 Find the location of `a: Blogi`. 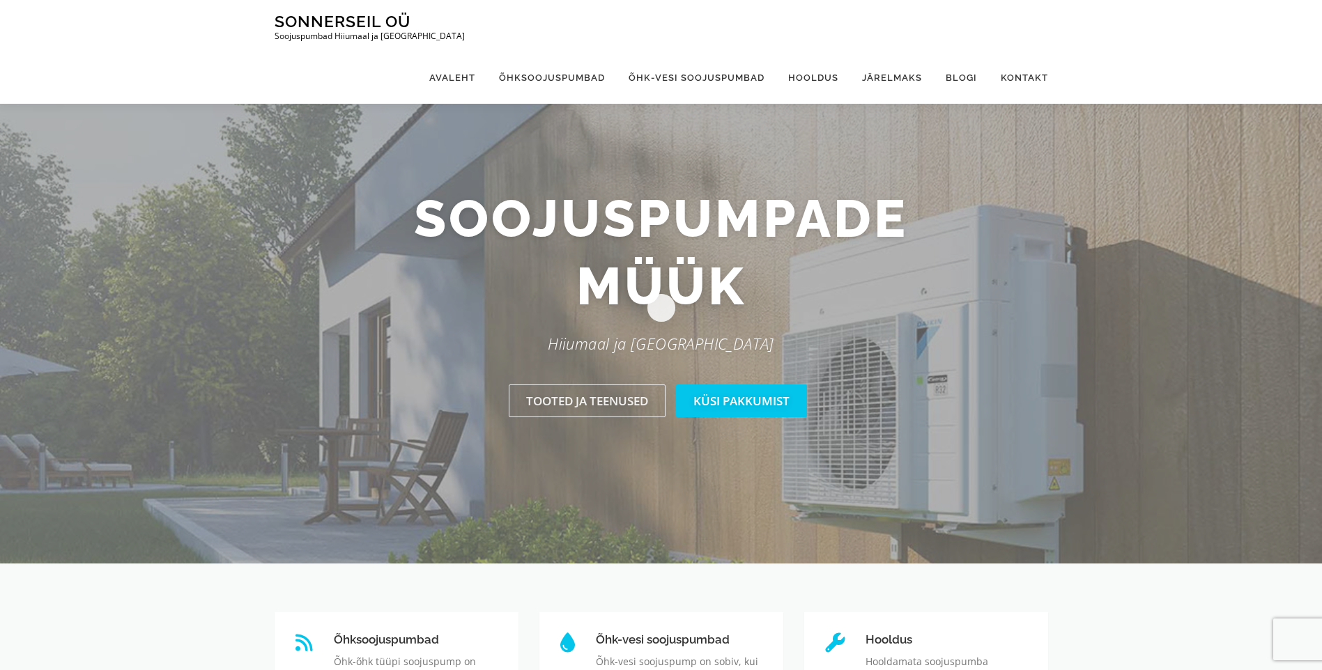

a: Blogi is located at coordinates (961, 77).